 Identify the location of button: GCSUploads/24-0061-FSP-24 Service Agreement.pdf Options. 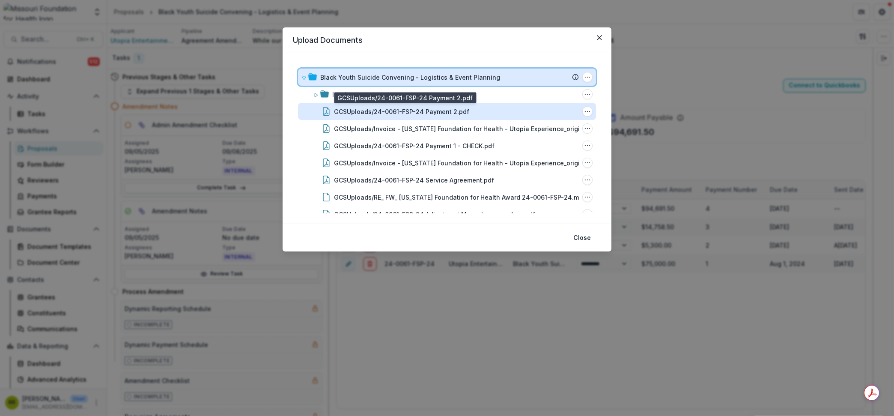
(587, 180).